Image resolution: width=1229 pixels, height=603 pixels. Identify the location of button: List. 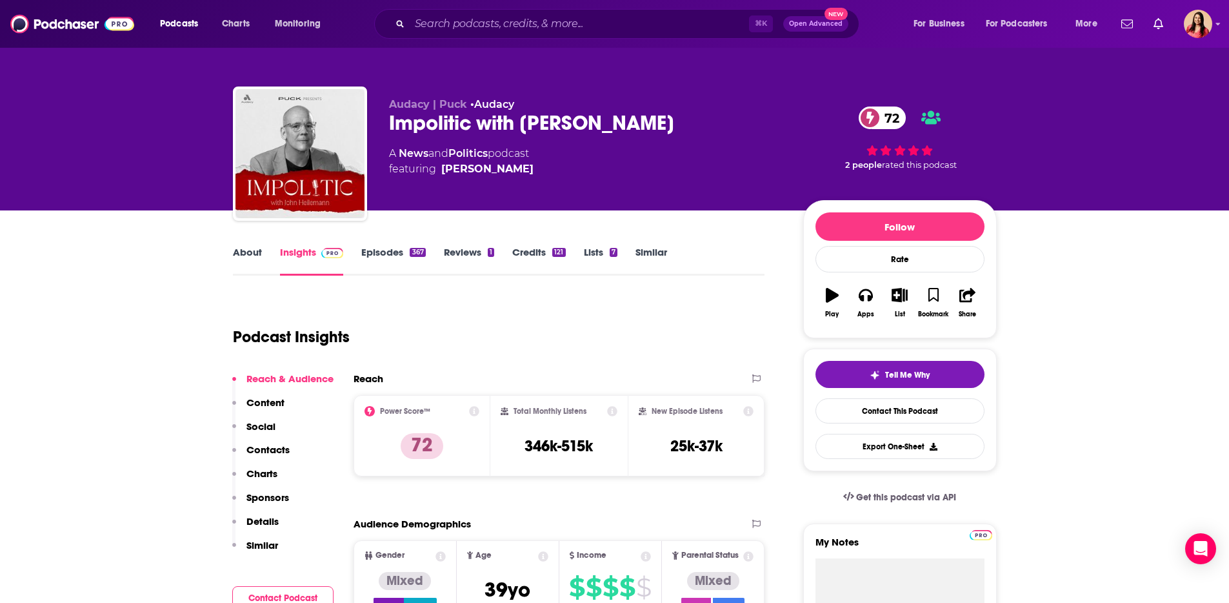
(900, 303).